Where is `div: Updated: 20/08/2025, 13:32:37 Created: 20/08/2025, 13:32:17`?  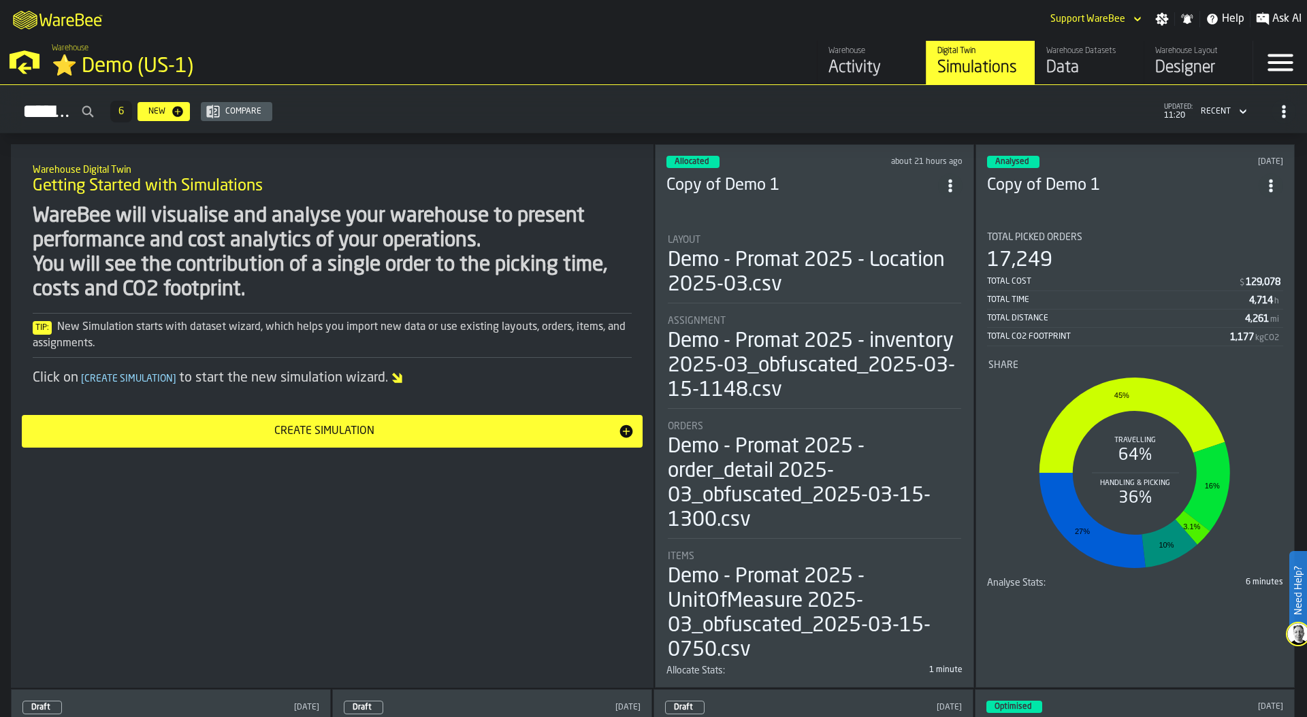 div: Updated: 20/08/2025, 13:32:37 Created: 20/08/2025, 13:32:17 is located at coordinates (255, 708).